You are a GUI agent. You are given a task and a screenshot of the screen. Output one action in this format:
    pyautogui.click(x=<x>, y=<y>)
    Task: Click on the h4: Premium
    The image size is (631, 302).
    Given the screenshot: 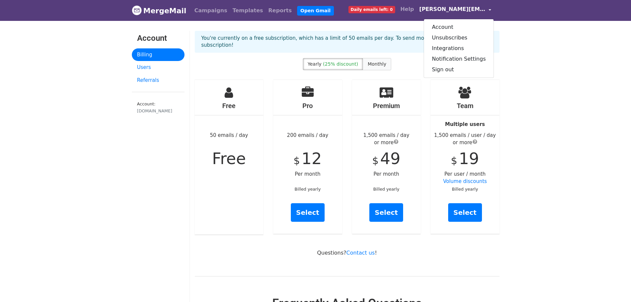 What is the action you would take?
    pyautogui.click(x=387, y=106)
    